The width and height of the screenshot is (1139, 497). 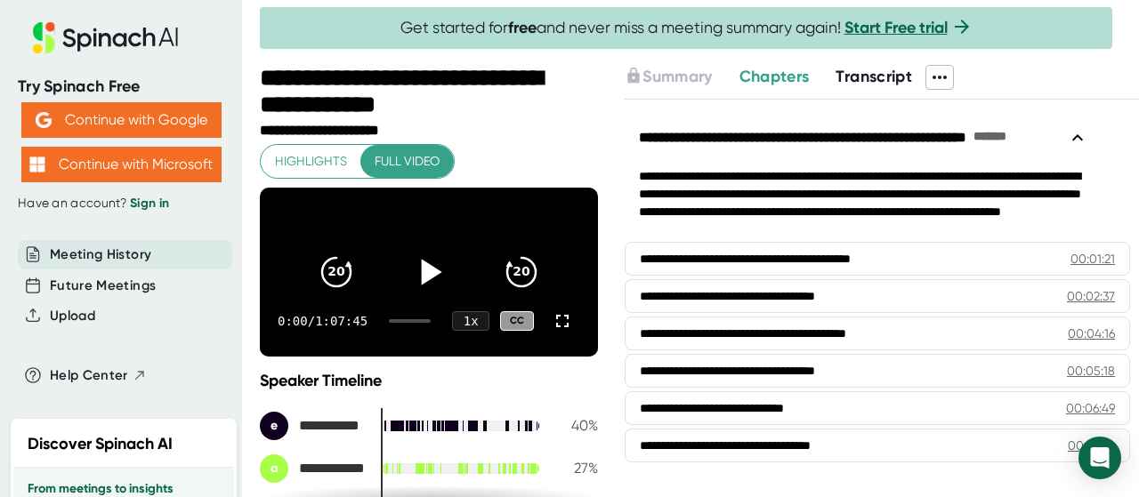 I want to click on div: Upgrade to access, so click(x=681, y=77).